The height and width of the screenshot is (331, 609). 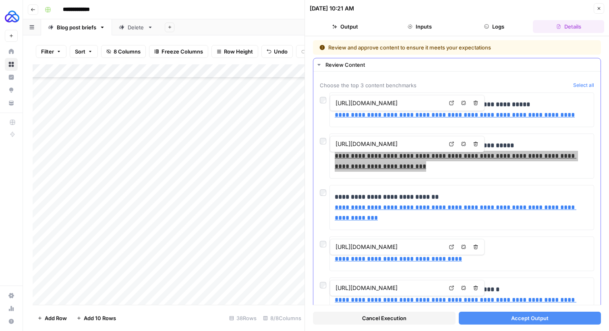 What do you see at coordinates (11, 103) in the screenshot?
I see `a: Your Data` at bounding box center [11, 103].